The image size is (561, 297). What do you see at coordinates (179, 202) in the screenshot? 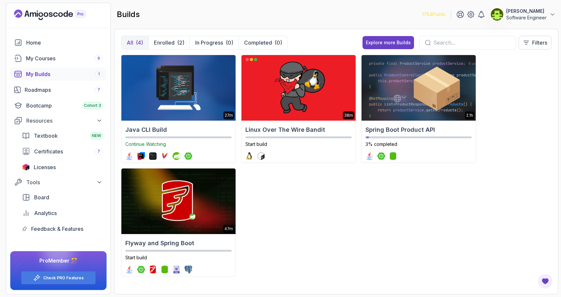
I see `img: Flyway and Spring Boot card` at bounding box center [179, 202].